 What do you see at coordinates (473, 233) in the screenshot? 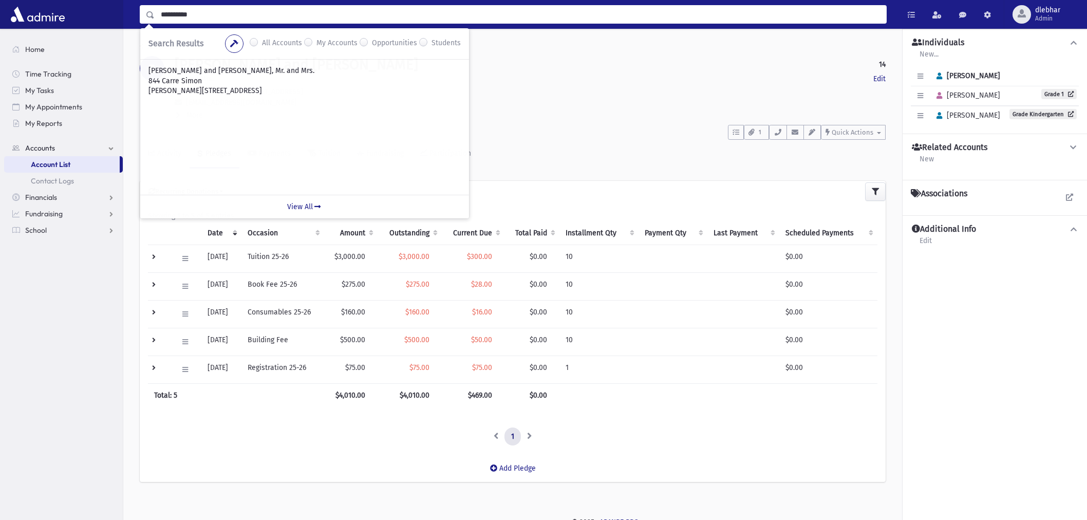
I see `th: Current Due: activate to sort column ascending` at bounding box center [473, 233].